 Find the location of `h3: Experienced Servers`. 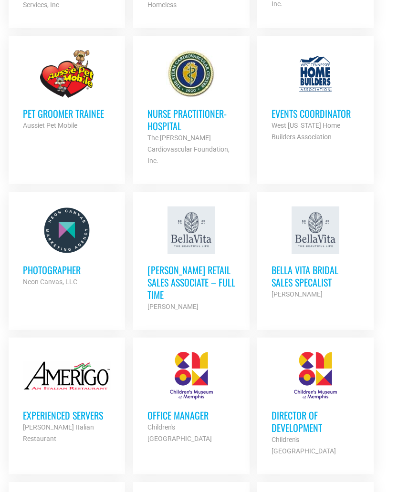

h3: Experienced Servers is located at coordinates (67, 416).